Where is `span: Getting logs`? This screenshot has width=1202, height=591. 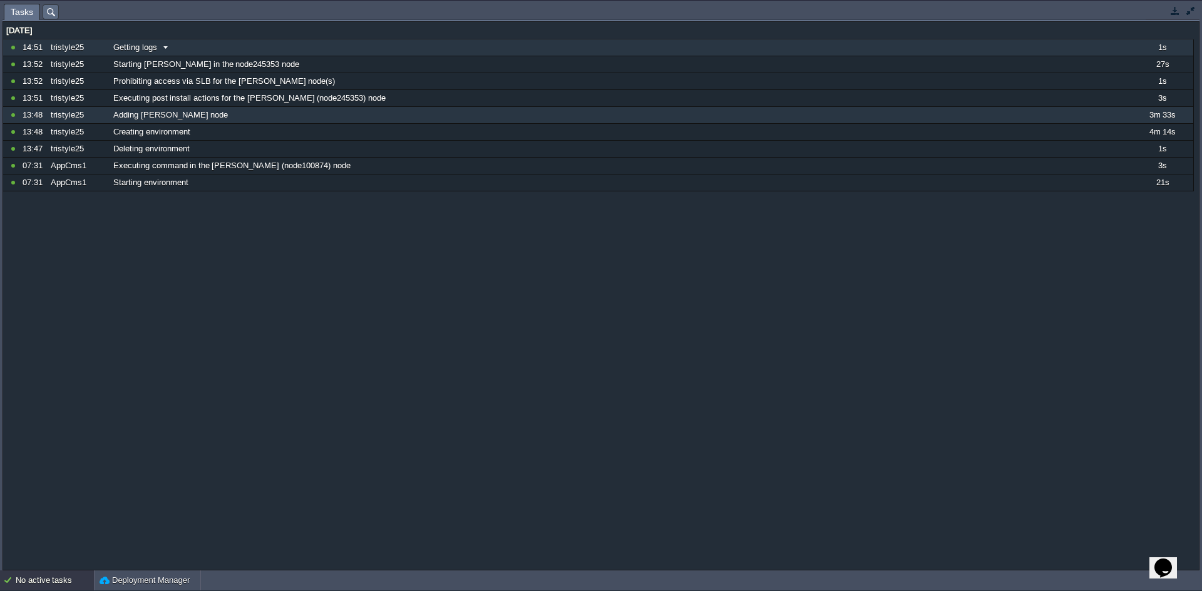
span: Getting logs is located at coordinates (135, 48).